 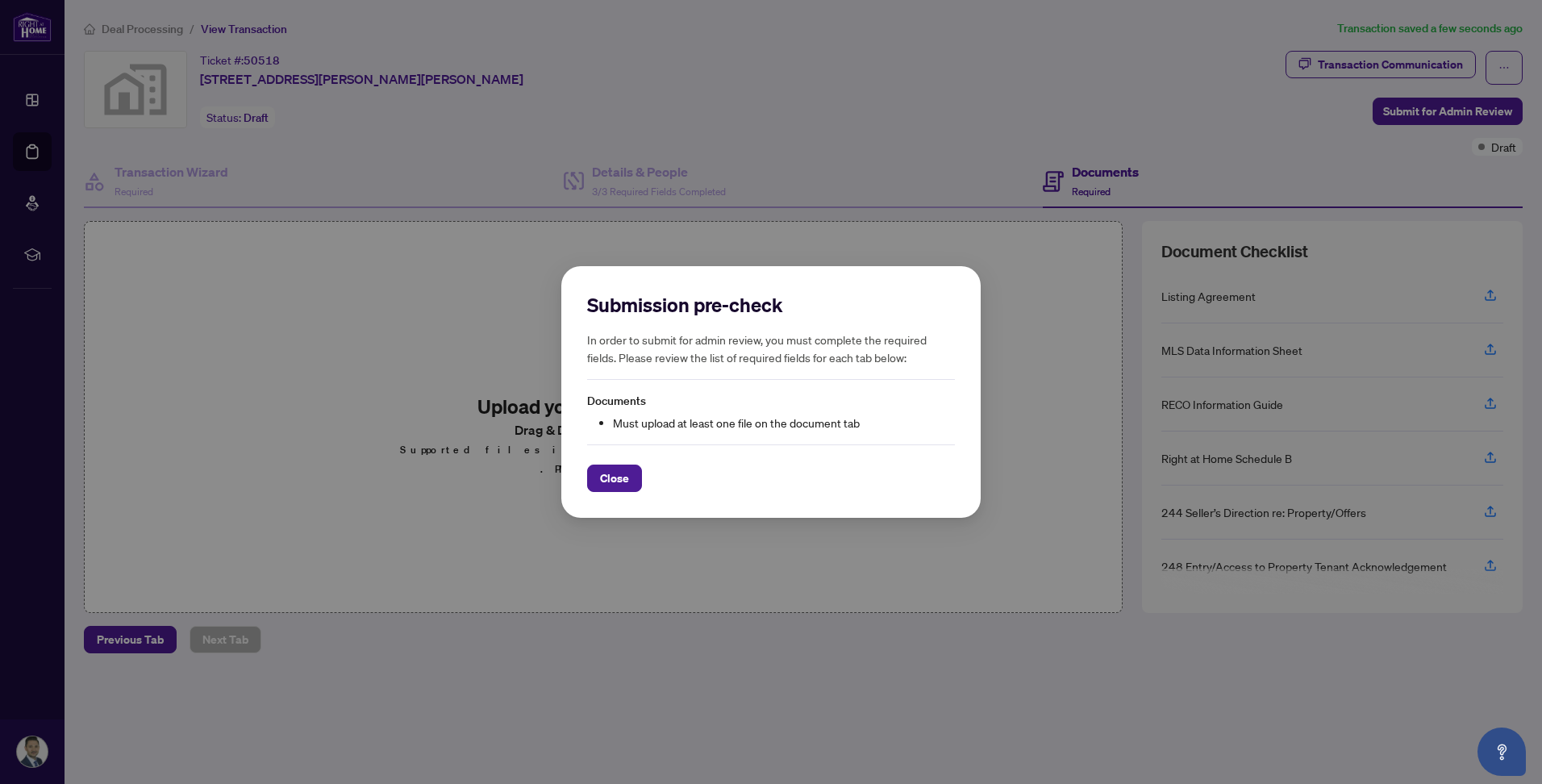 What do you see at coordinates (614, 479) in the screenshot?
I see `span: Close` at bounding box center [614, 479].